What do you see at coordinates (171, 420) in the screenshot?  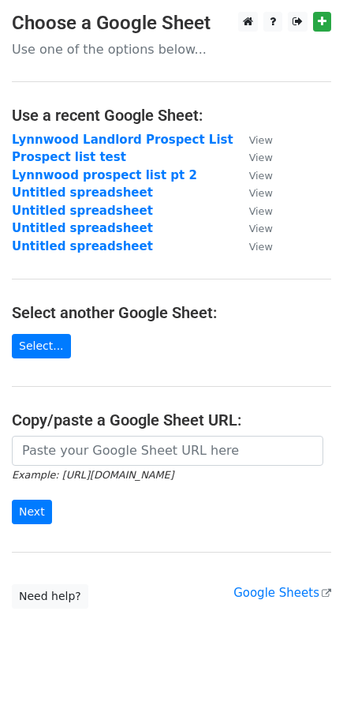 I see `h4: Copy/paste a Google Sheet URL:` at bounding box center [171, 420].